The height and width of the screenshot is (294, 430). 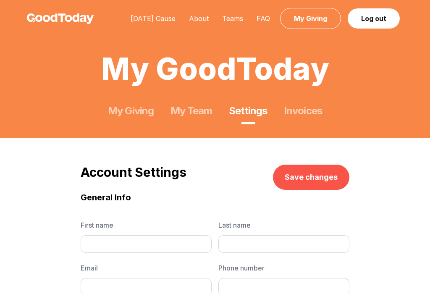 I want to click on a: About, so click(x=199, y=18).